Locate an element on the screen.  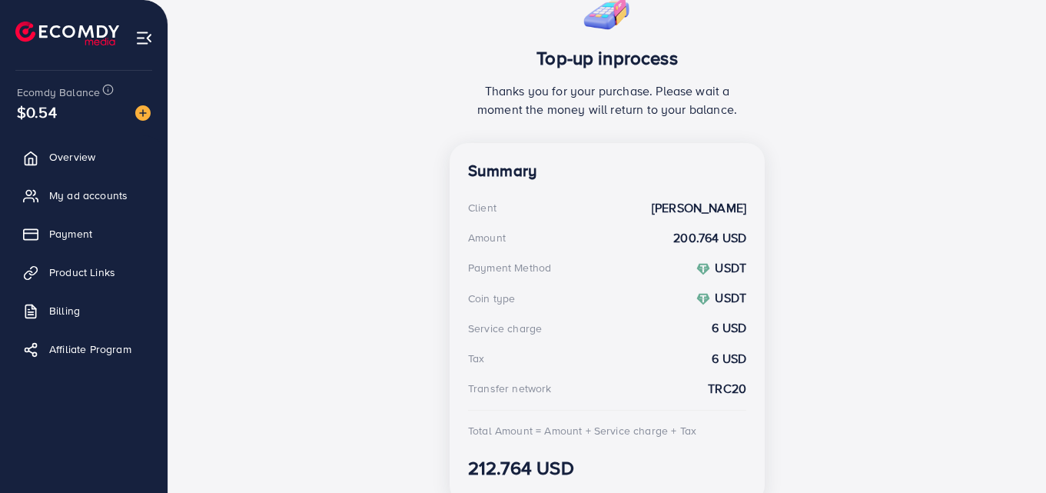
a: logo is located at coordinates (67, 33).